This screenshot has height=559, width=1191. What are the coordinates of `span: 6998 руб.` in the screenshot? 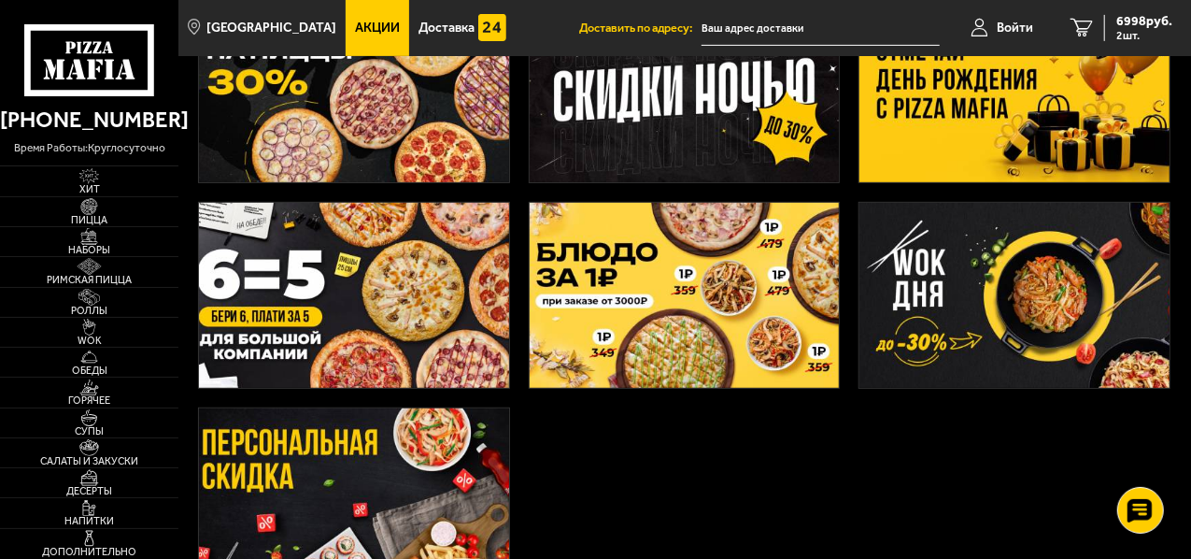 It's located at (1144, 21).